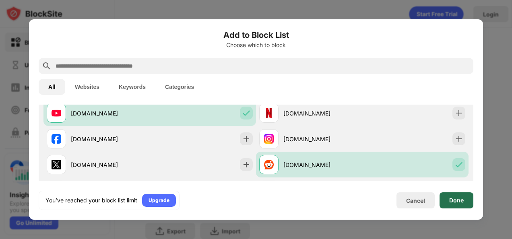 This screenshot has width=512, height=239. What do you see at coordinates (256, 45) in the screenshot?
I see `div: Choose which to block` at bounding box center [256, 45].